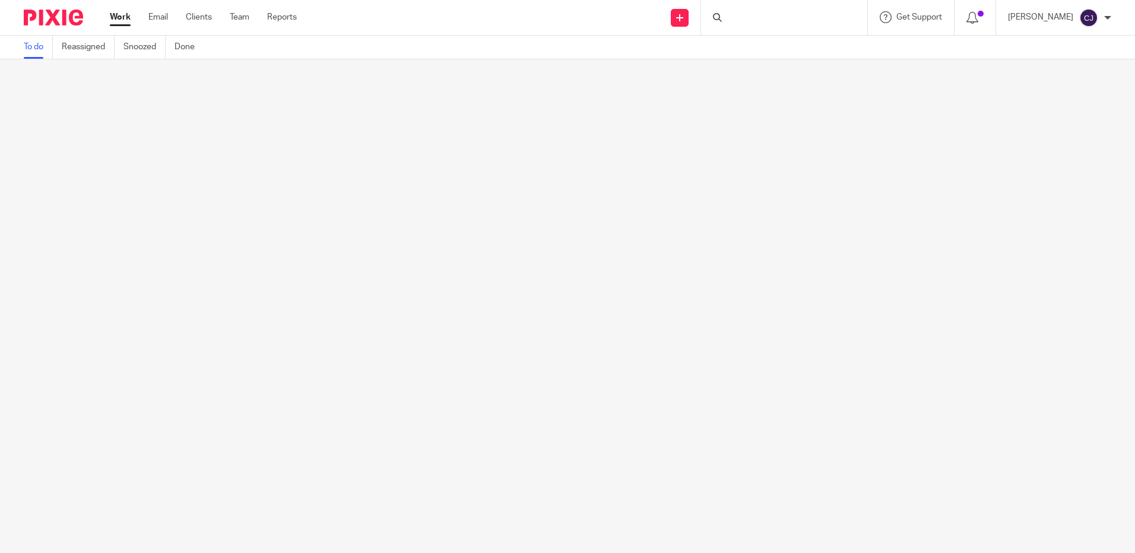  What do you see at coordinates (1088, 18) in the screenshot?
I see `img: svg%3E` at bounding box center [1088, 18].